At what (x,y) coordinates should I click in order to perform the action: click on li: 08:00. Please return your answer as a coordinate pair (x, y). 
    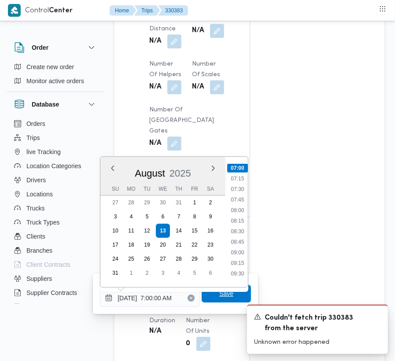
    Looking at the image, I should click on (237, 210).